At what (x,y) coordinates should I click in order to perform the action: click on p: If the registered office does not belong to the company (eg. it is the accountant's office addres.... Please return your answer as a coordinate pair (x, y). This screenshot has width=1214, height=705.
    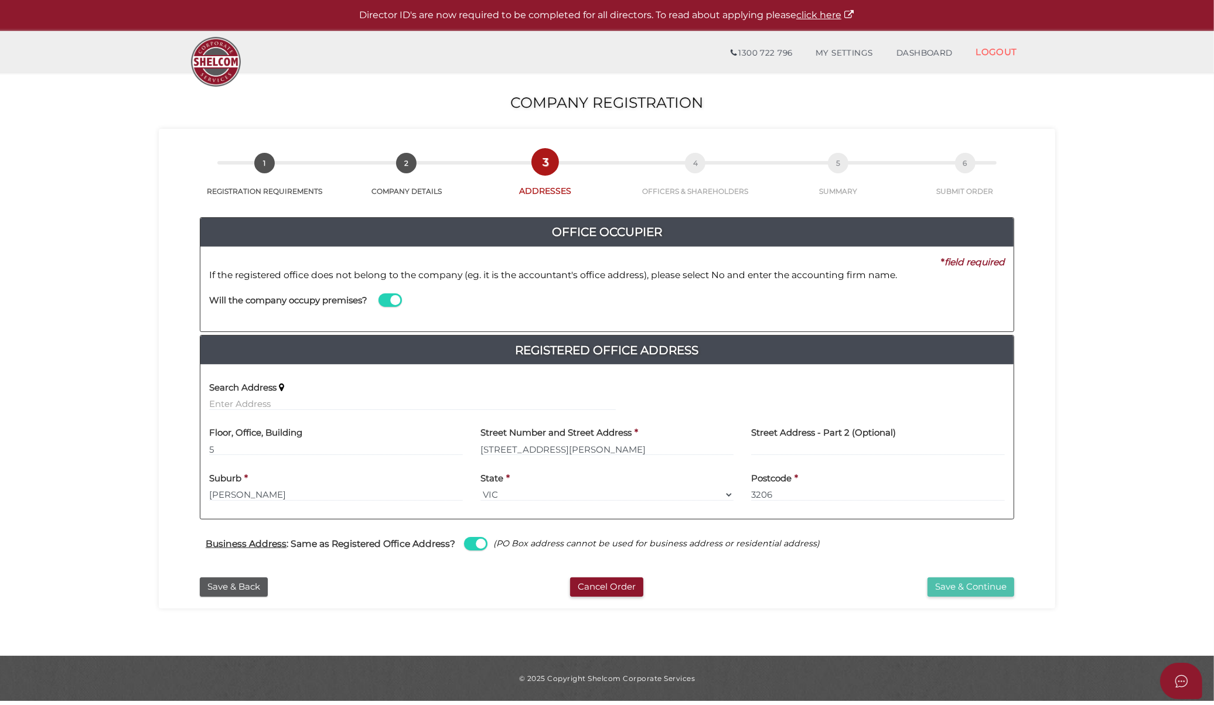
    Looking at the image, I should click on (607, 275).